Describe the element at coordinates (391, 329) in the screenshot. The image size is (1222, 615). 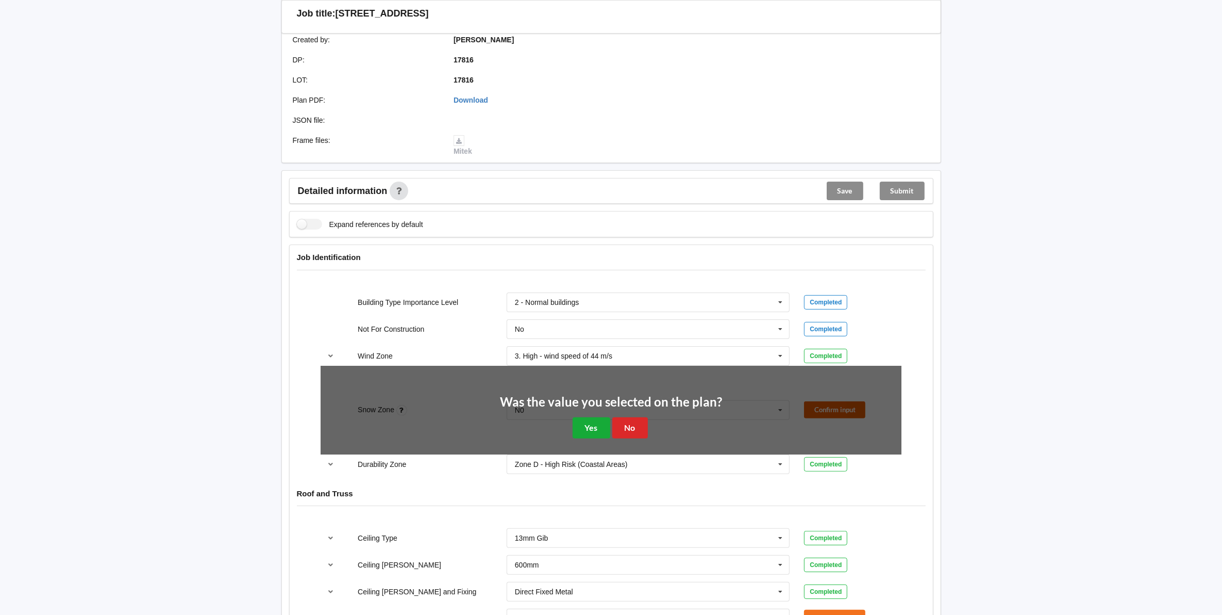
I see `label: Not For Construction` at that location.